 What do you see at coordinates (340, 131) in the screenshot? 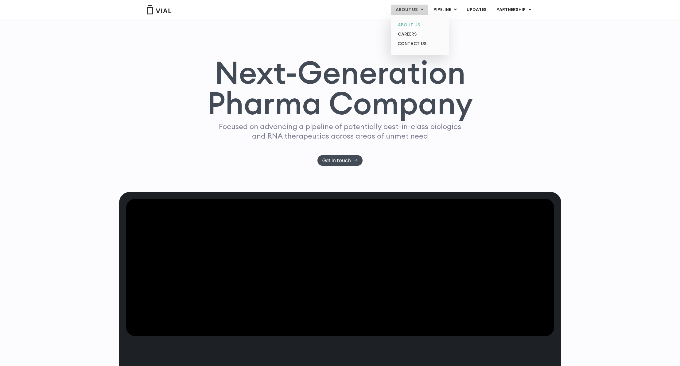
I see `p: Focused on advancing a pipeline of potentially best-in-class biologics and RNA therapeutics acros...` at bounding box center [340, 131].